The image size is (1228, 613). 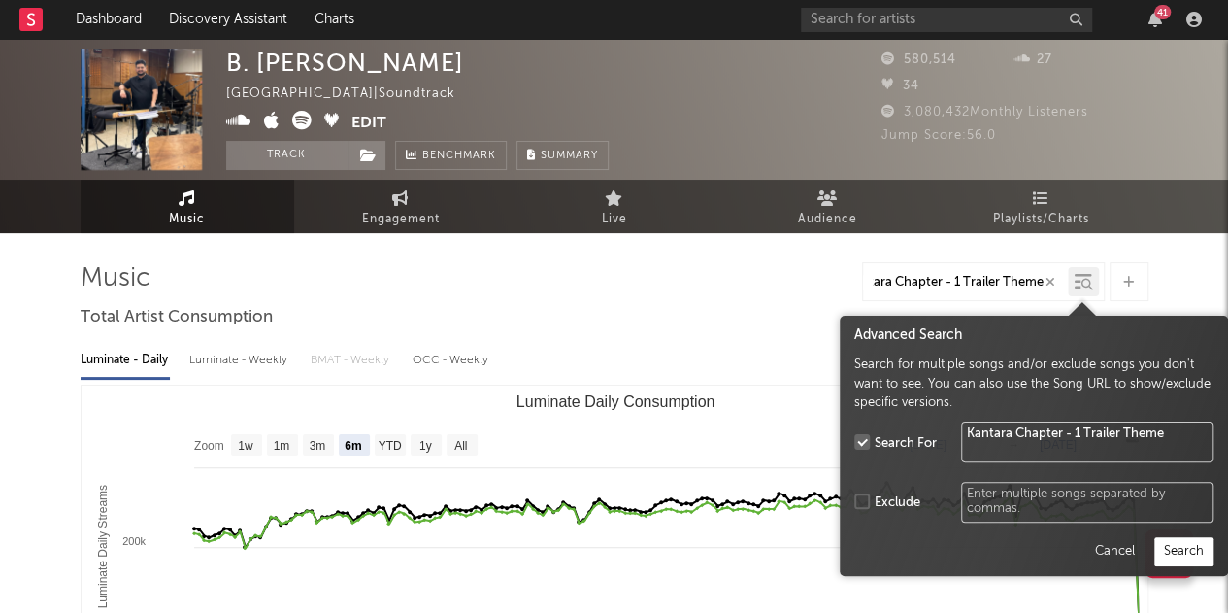 I want to click on span: 3,080,432 Monthly Listeners, so click(x=985, y=112).